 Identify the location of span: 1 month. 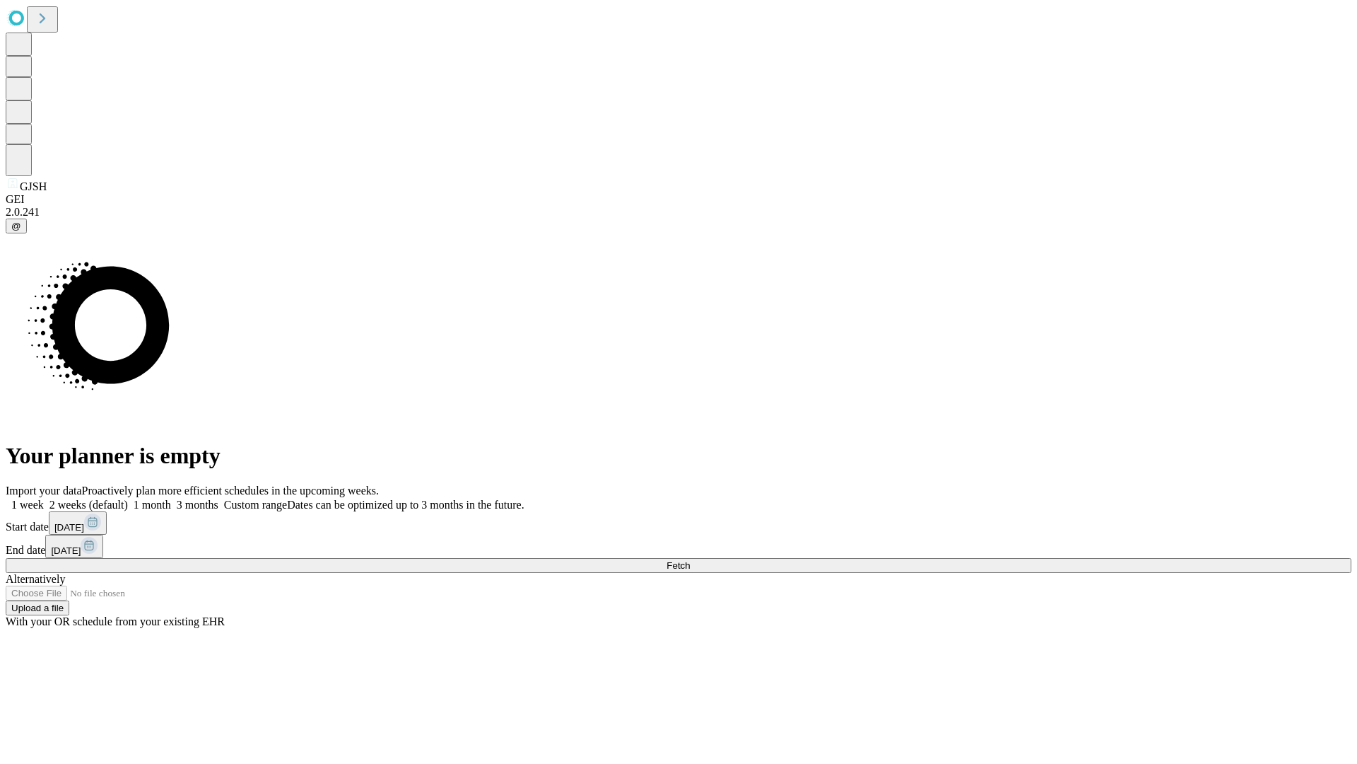
(152, 504).